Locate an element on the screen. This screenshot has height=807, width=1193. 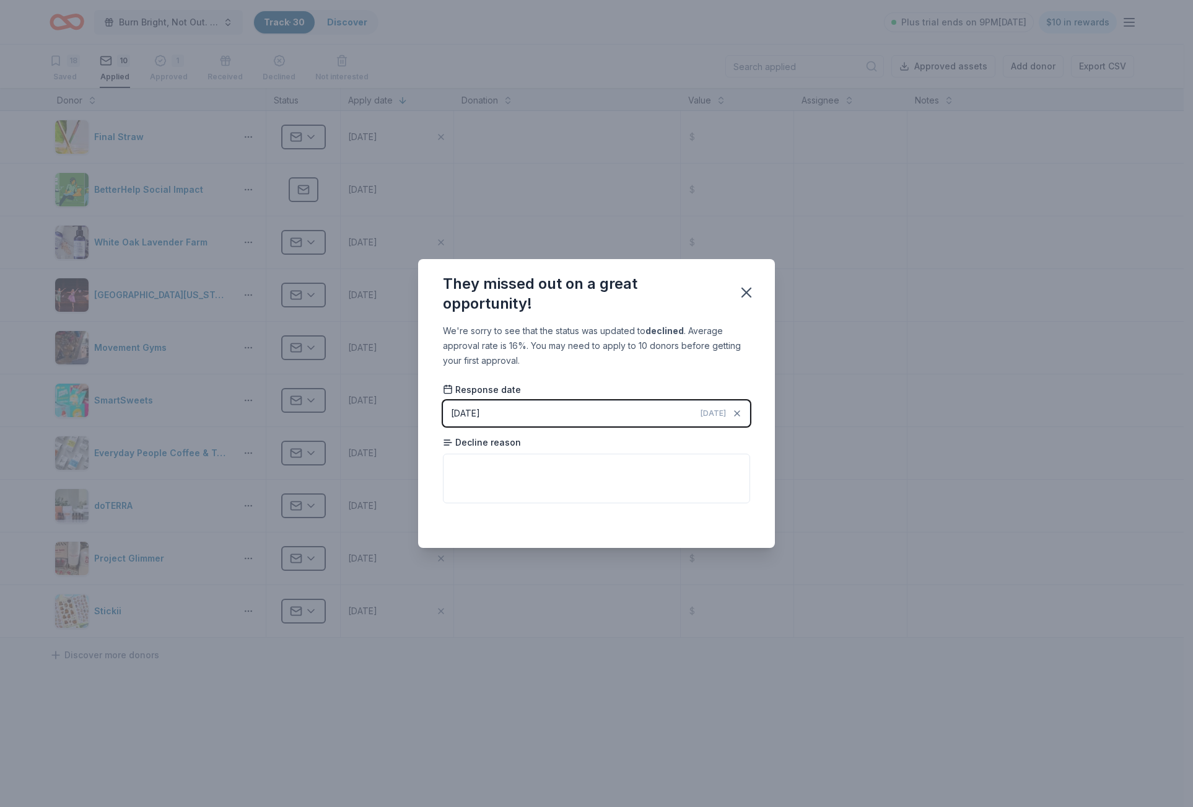
span: Response date is located at coordinates (482, 390).